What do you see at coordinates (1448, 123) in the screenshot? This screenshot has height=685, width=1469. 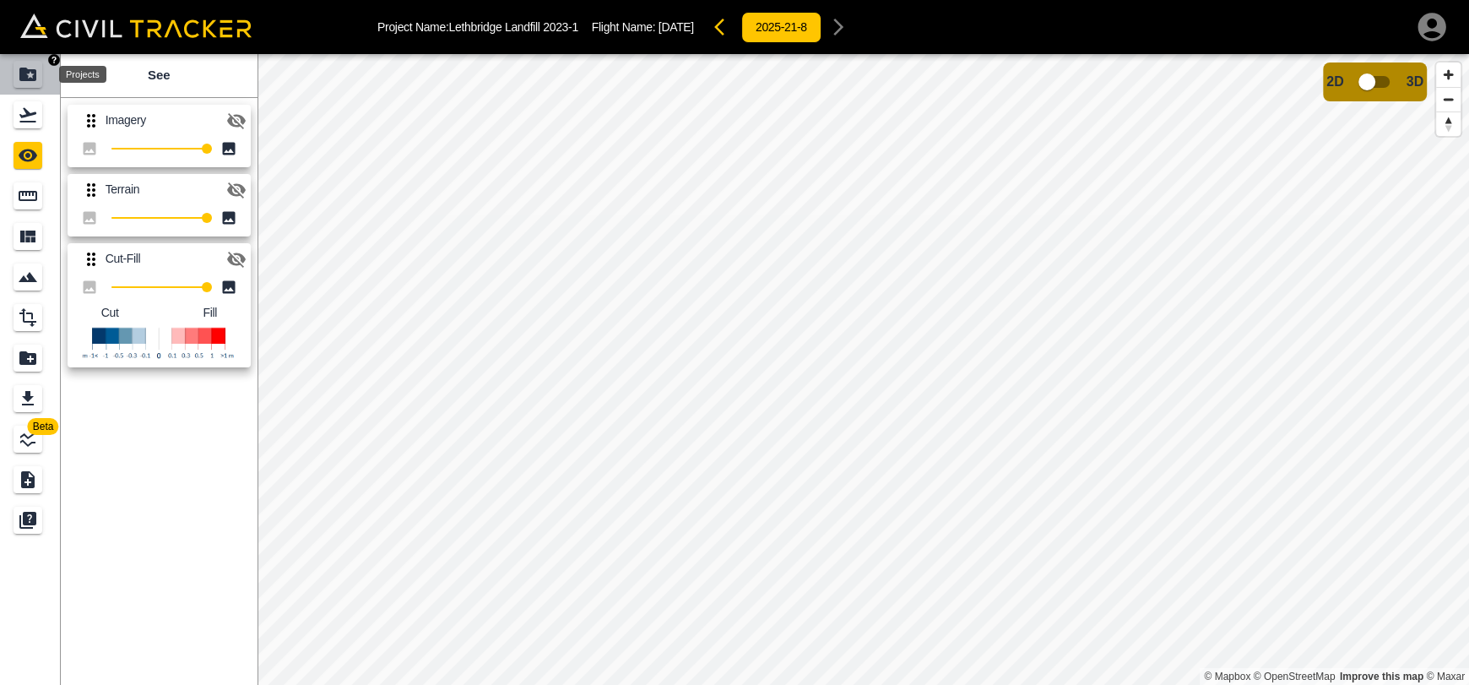 I see `button: Reset bearing to north` at bounding box center [1448, 123].